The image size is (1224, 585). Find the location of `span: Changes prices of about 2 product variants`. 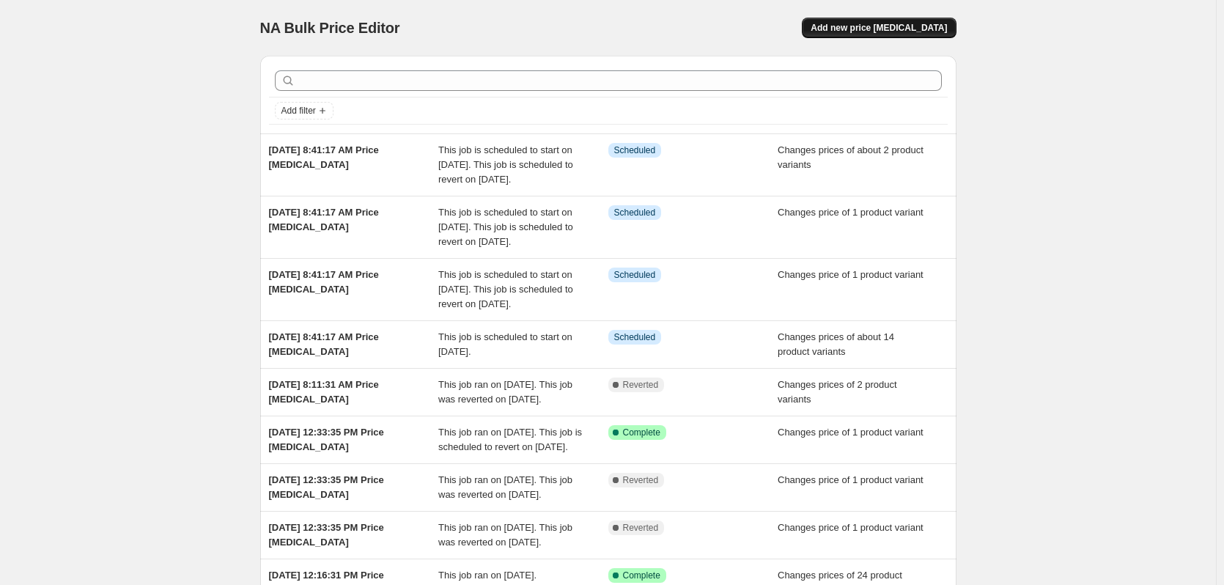

span: Changes prices of about 2 product variants is located at coordinates (850, 157).